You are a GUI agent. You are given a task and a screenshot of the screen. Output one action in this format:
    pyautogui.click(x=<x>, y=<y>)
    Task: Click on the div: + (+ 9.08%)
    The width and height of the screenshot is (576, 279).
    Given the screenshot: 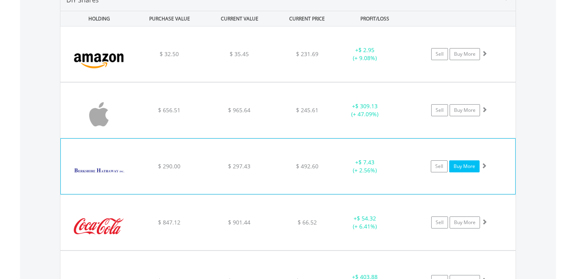 What is the action you would take?
    pyautogui.click(x=365, y=54)
    